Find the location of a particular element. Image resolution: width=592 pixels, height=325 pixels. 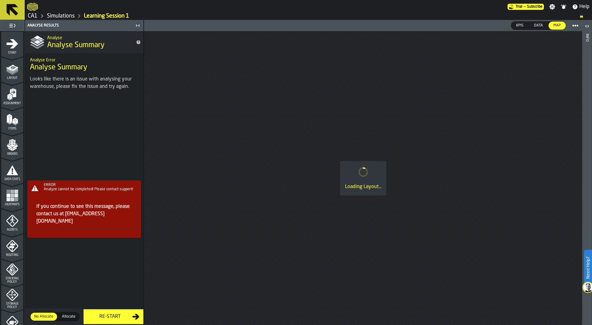

span: Orders is located at coordinates (12, 154).